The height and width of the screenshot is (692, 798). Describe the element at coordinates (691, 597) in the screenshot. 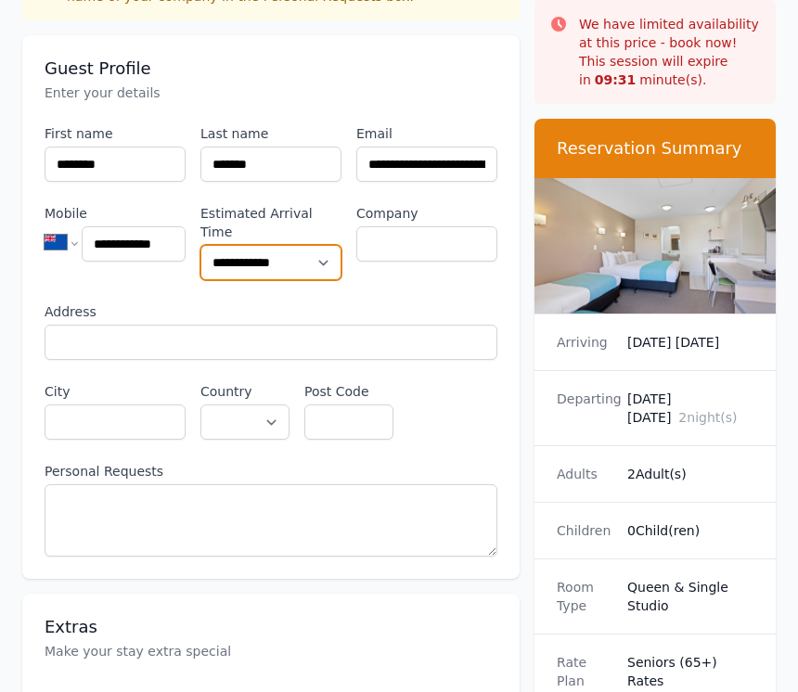

I see `dd: Queen & Single Studio` at that location.